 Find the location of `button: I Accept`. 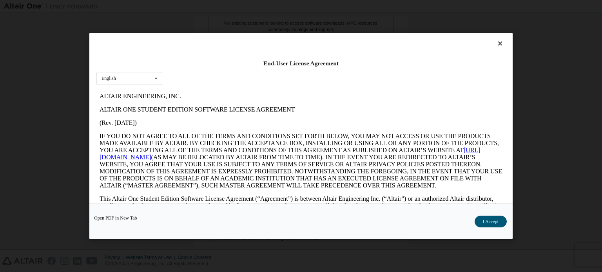

button: I Accept is located at coordinates (490, 222).